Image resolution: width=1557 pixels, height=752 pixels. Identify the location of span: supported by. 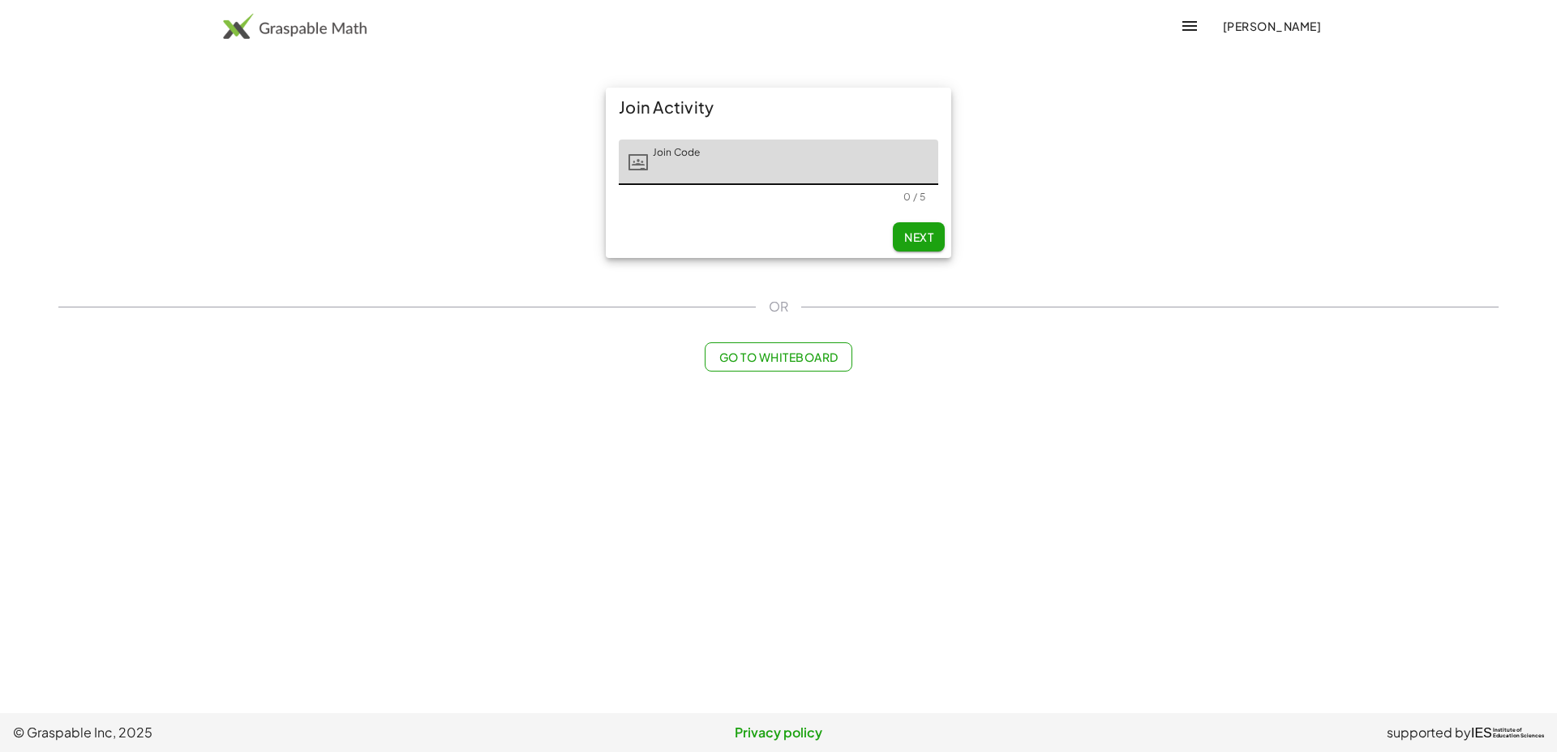
(1429, 732).